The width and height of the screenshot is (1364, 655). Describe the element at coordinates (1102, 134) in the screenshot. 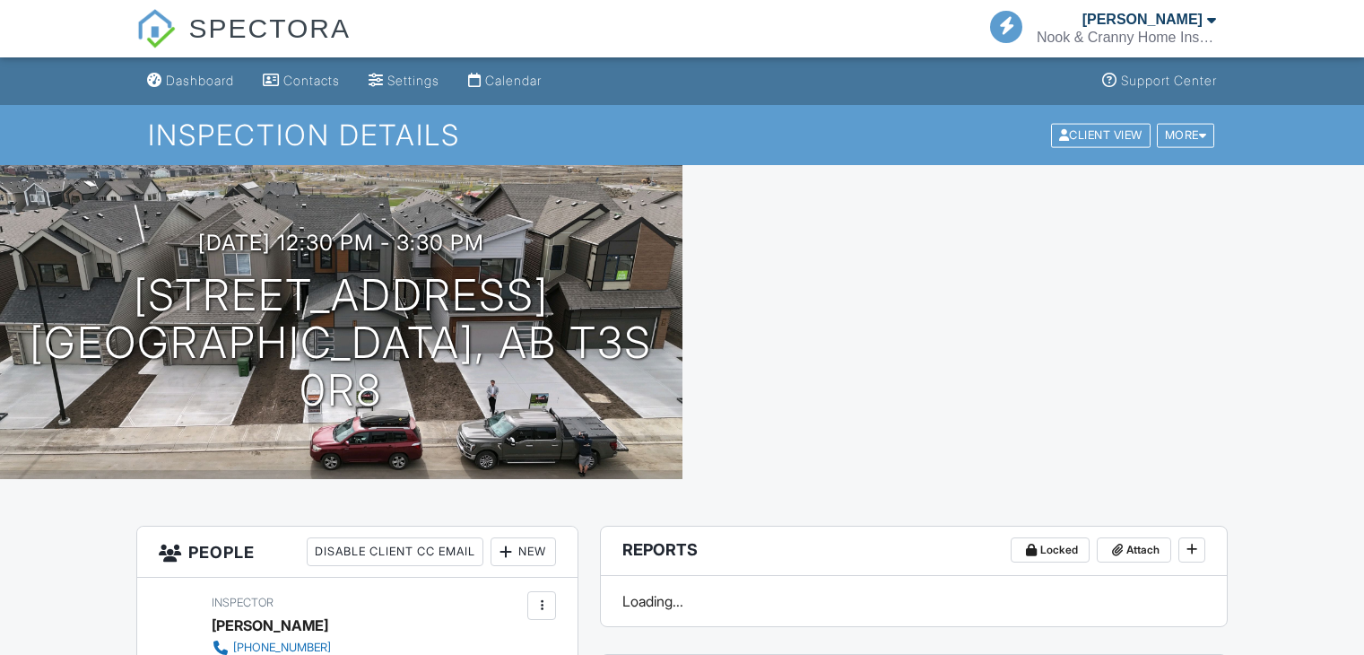

I see `a: Client View` at that location.